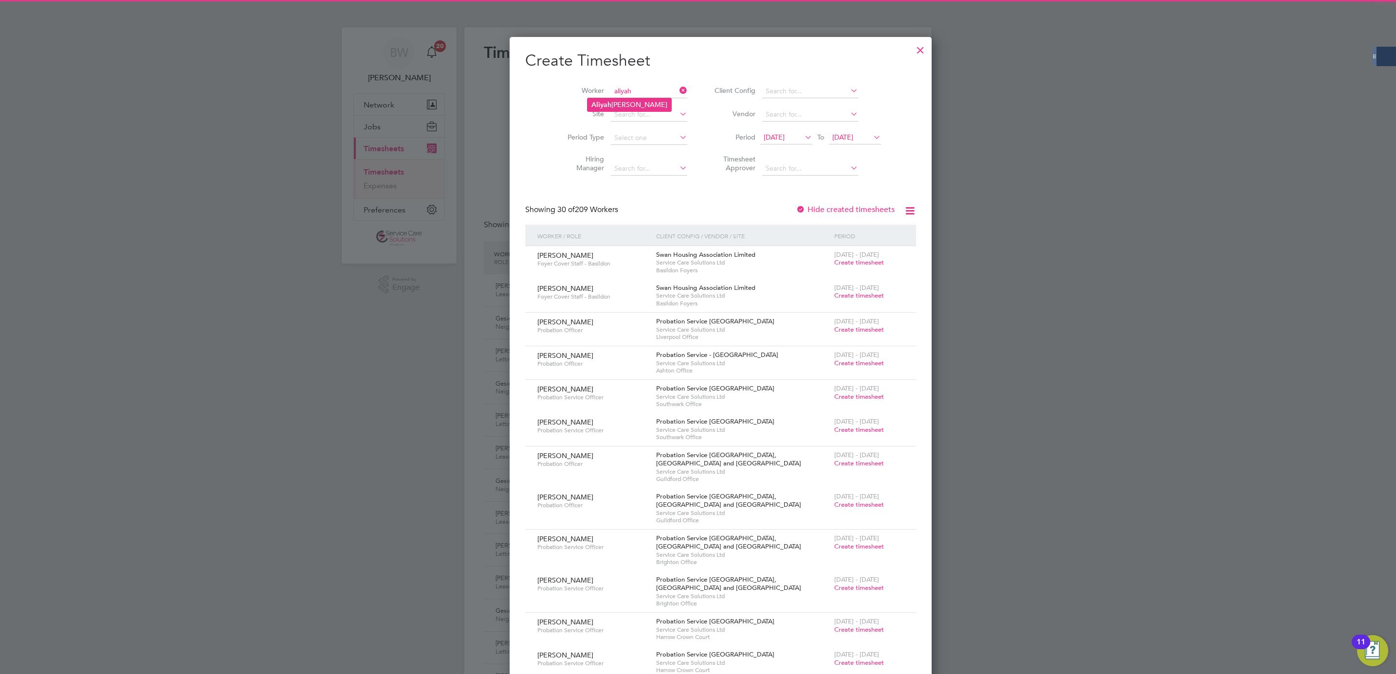 Image resolution: width=1396 pixels, height=674 pixels. What do you see at coordinates (743, 337) in the screenshot?
I see `span: Liverpool Office` at bounding box center [743, 337].